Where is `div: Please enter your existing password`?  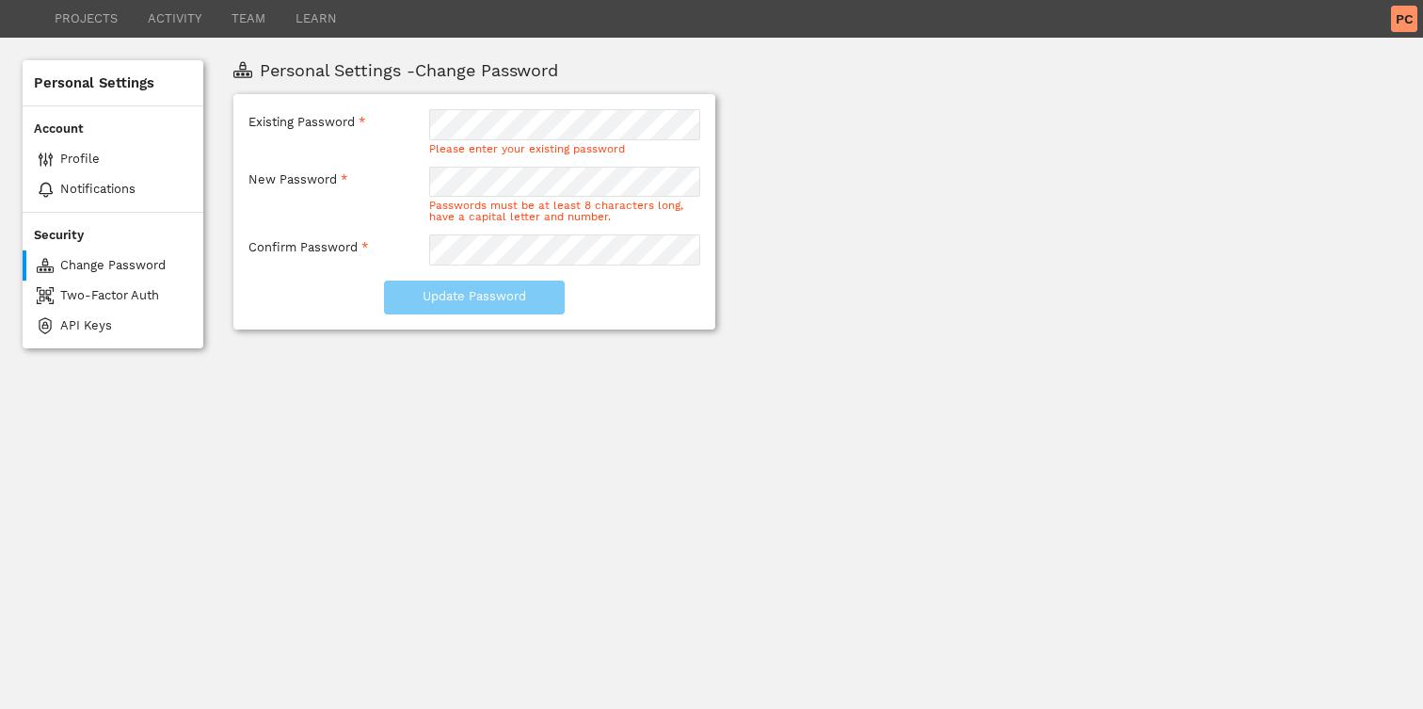 div: Please enter your existing password is located at coordinates (565, 150).